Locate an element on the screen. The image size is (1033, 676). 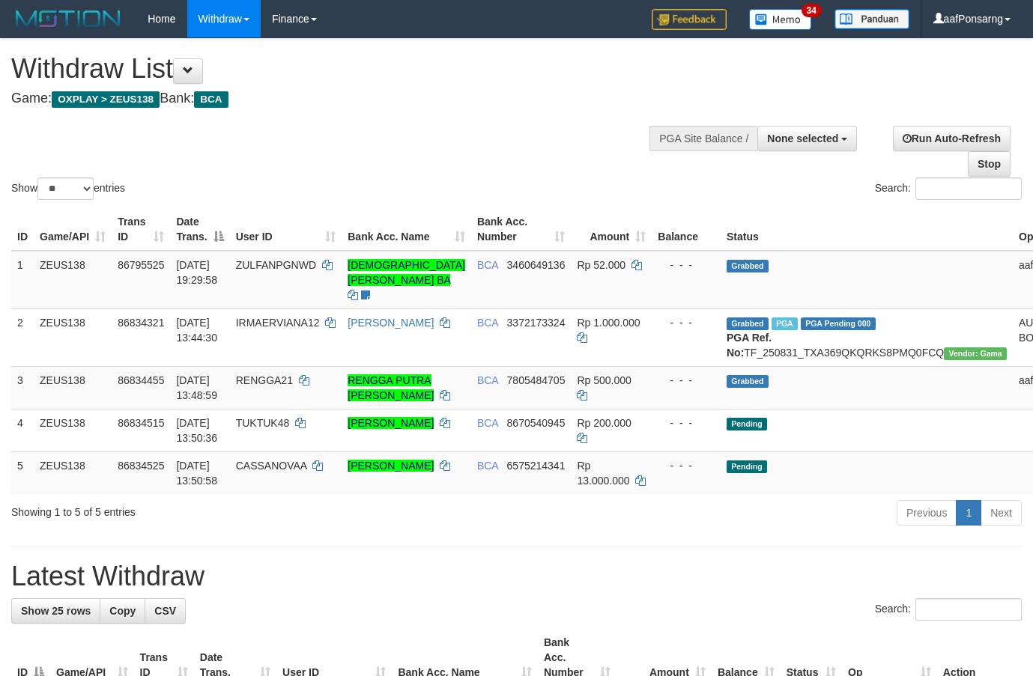
span: OXPLAY > ZEUS138 is located at coordinates (106, 100).